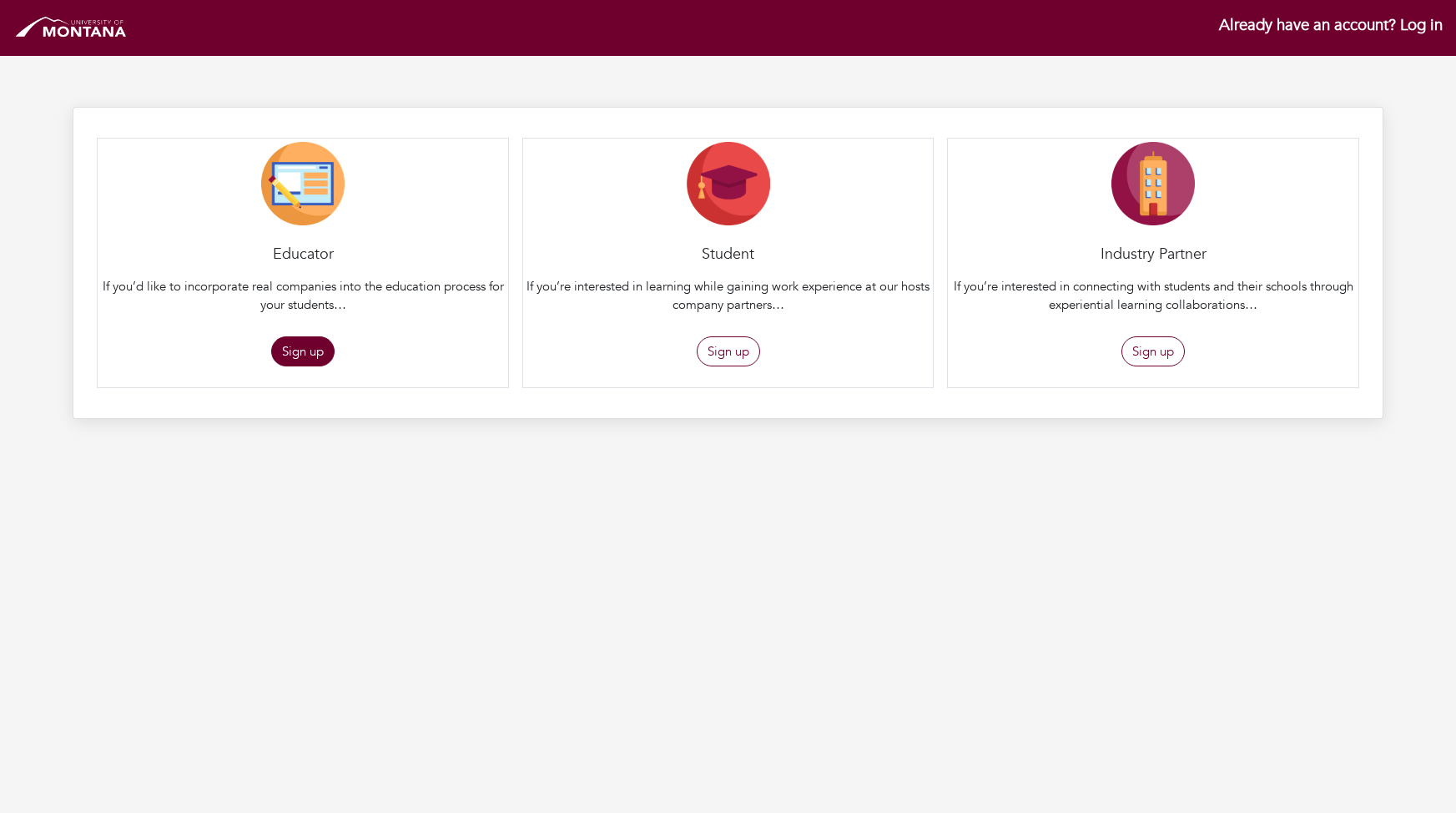  Describe the element at coordinates (71, 27) in the screenshot. I see `img: montana_logo.png` at that location.